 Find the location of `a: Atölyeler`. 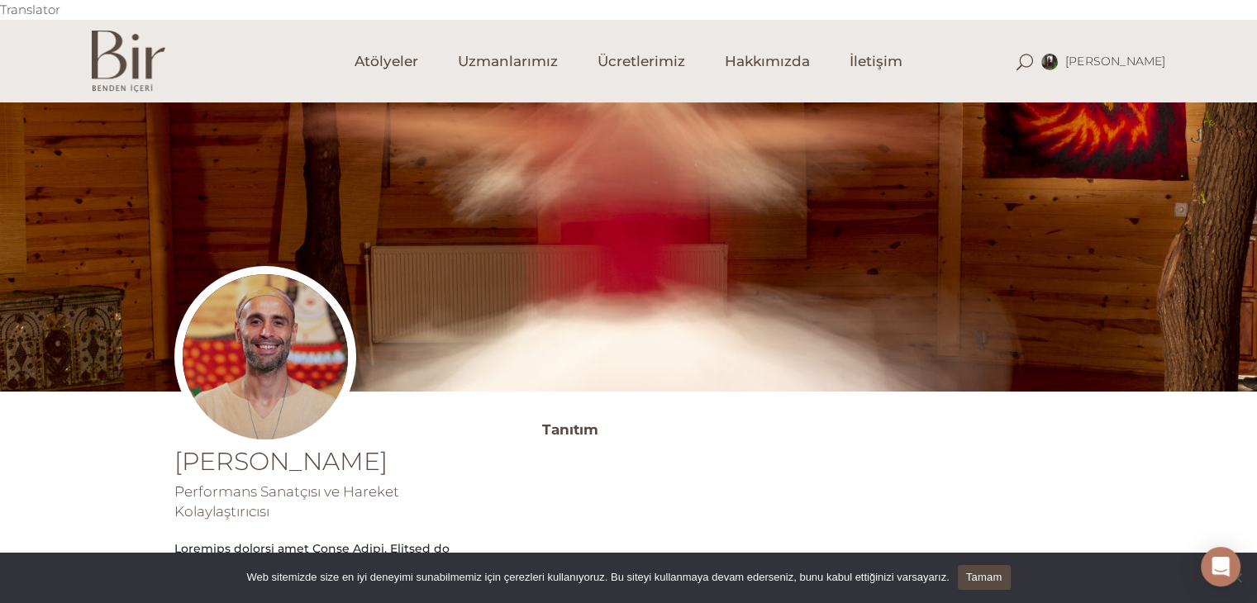

a: Atölyeler is located at coordinates (386, 61).